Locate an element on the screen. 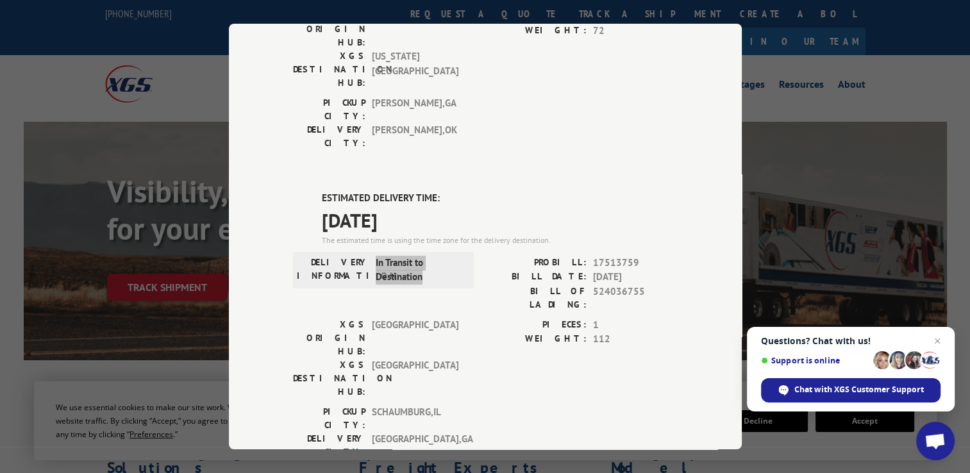  div: The estimated time is using the time zone for the delivery destination. is located at coordinates (500, 240).